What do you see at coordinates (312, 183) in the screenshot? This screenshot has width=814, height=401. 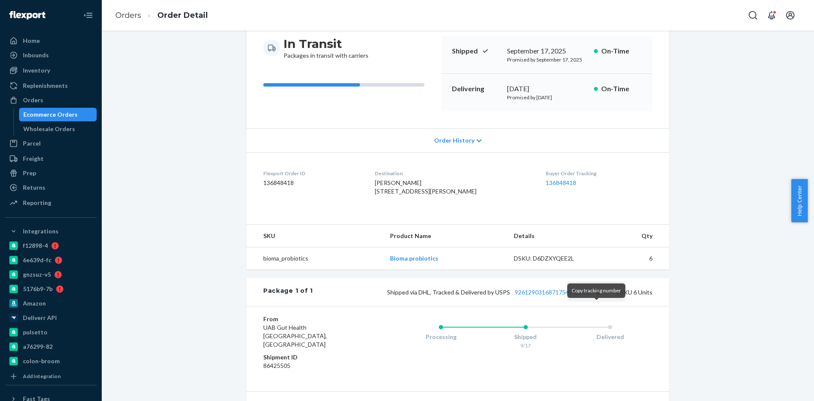 I see `dd: 136848418` at bounding box center [312, 183].